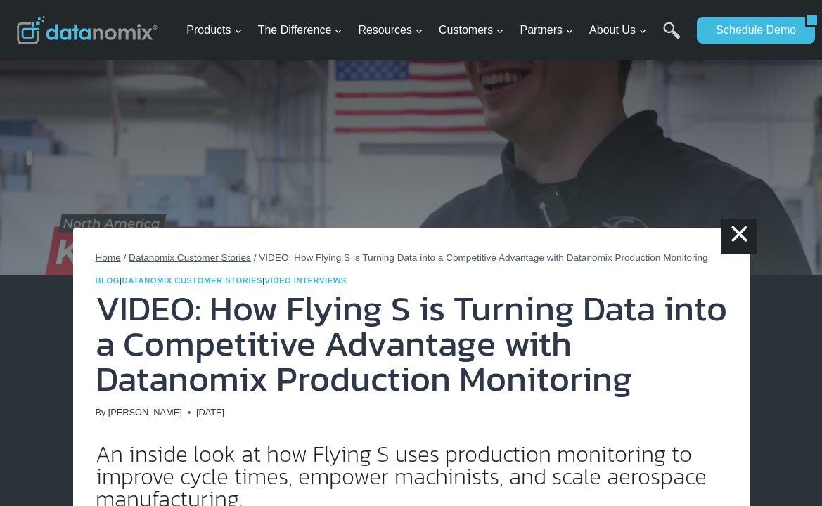  Describe the element at coordinates (618, 30) in the screenshot. I see `span: About Us` at that location.